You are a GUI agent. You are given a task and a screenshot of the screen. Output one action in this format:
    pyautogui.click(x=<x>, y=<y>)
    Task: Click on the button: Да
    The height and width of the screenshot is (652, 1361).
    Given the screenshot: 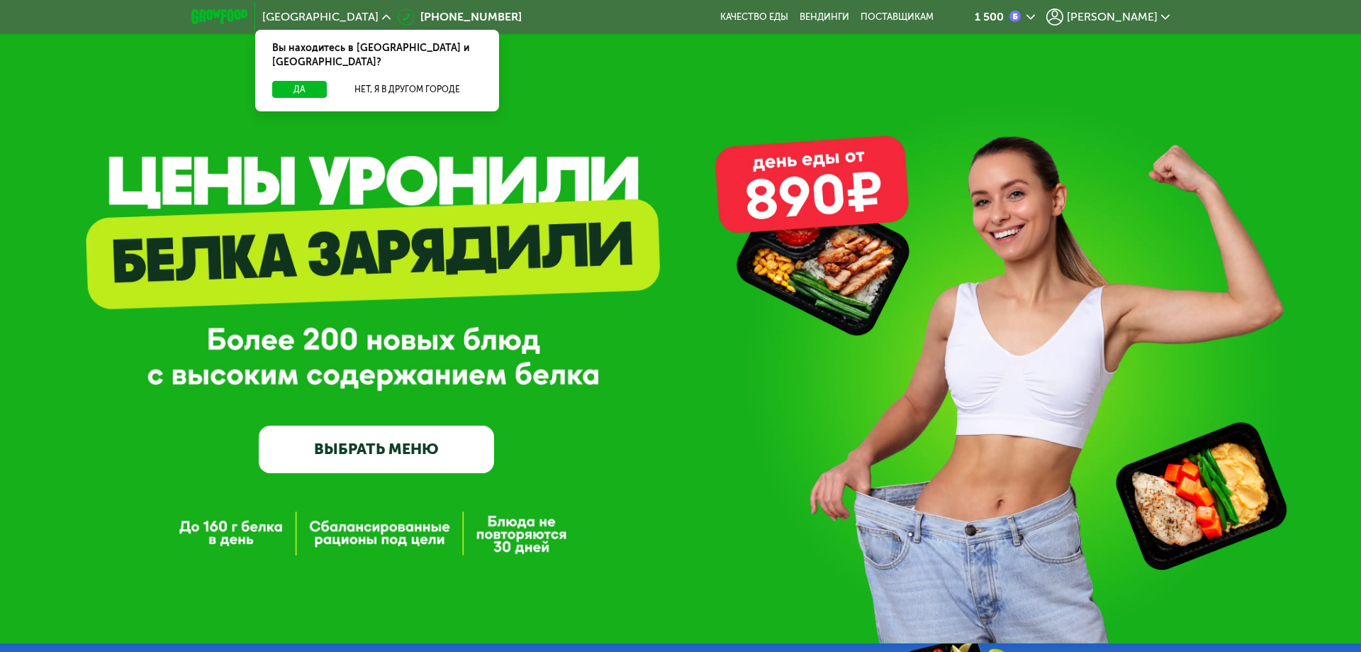 What is the action you would take?
    pyautogui.click(x=299, y=89)
    